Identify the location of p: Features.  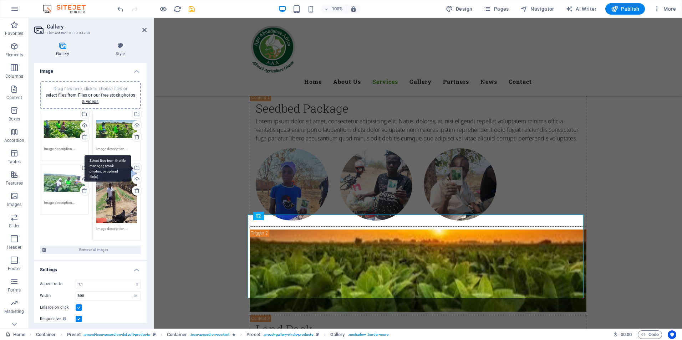
(14, 183).